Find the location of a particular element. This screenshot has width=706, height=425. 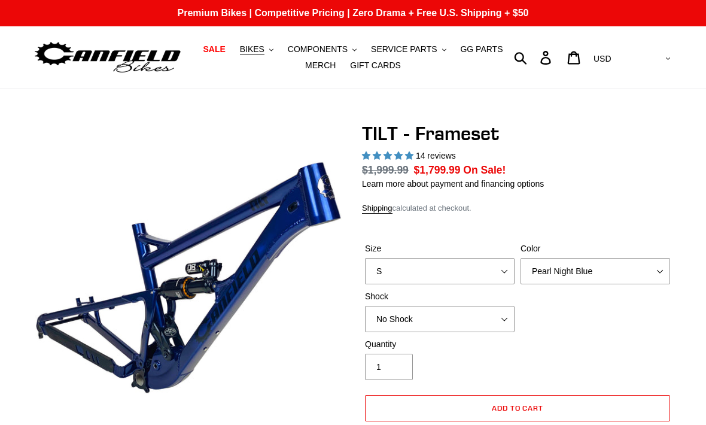

span: $1,799.99 is located at coordinates (437, 170).